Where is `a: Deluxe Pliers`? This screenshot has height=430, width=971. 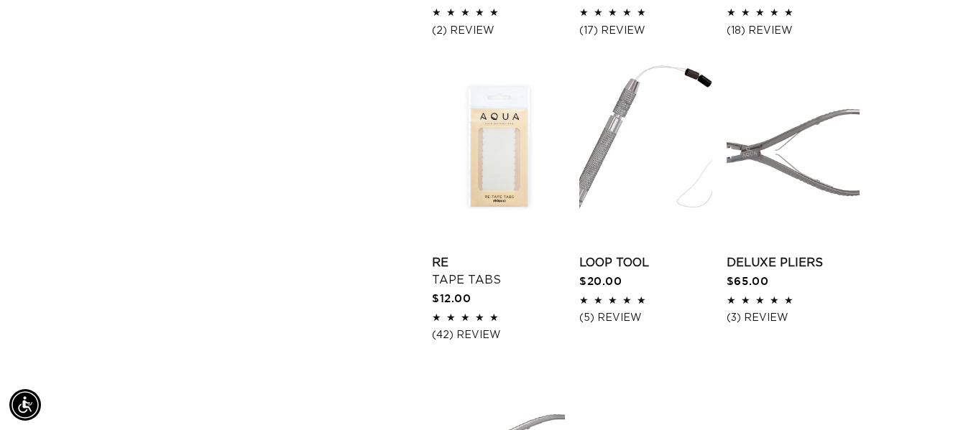 a: Deluxe Pliers is located at coordinates (793, 263).